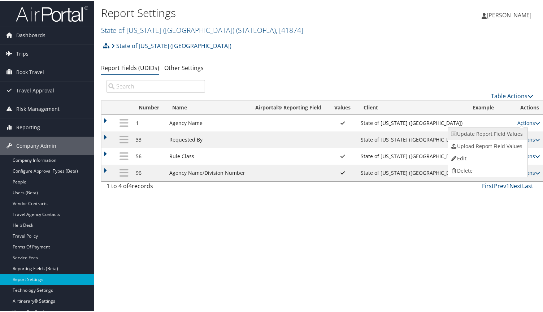 The width and height of the screenshot is (543, 312). What do you see at coordinates (207, 139) in the screenshot?
I see `td: Requested By` at bounding box center [207, 139].